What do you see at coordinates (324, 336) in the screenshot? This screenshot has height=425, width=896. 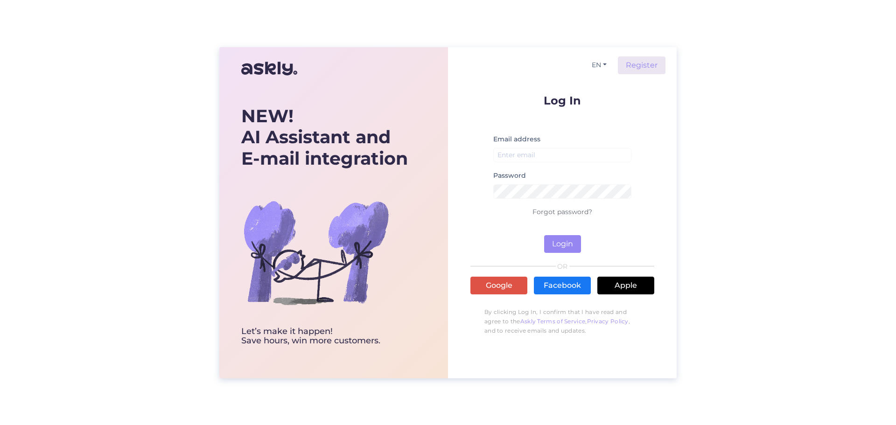 I see `div: Let’s make it happen! Save hours, win more customers.` at bounding box center [324, 336].